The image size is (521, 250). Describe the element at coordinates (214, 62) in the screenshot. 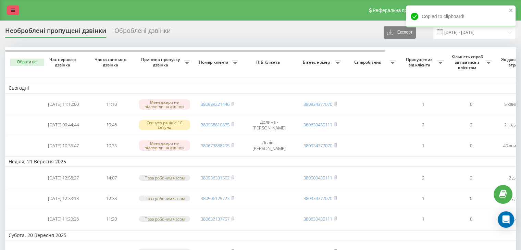

I see `span: Номер клієнта` at that location.